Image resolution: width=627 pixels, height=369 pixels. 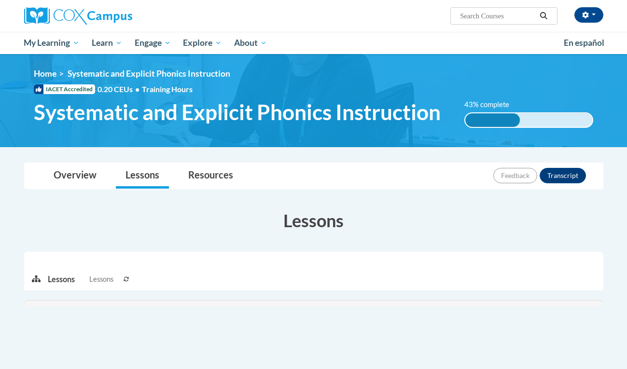 I want to click on button: Search, so click(x=544, y=16).